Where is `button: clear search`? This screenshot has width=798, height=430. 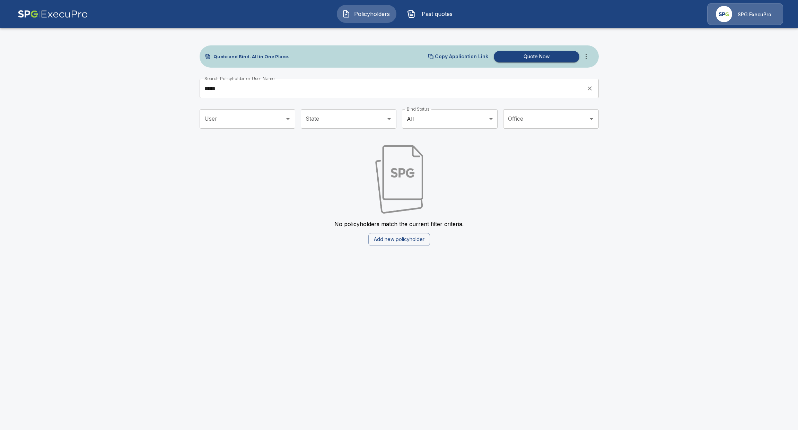 button: clear search is located at coordinates (590, 88).